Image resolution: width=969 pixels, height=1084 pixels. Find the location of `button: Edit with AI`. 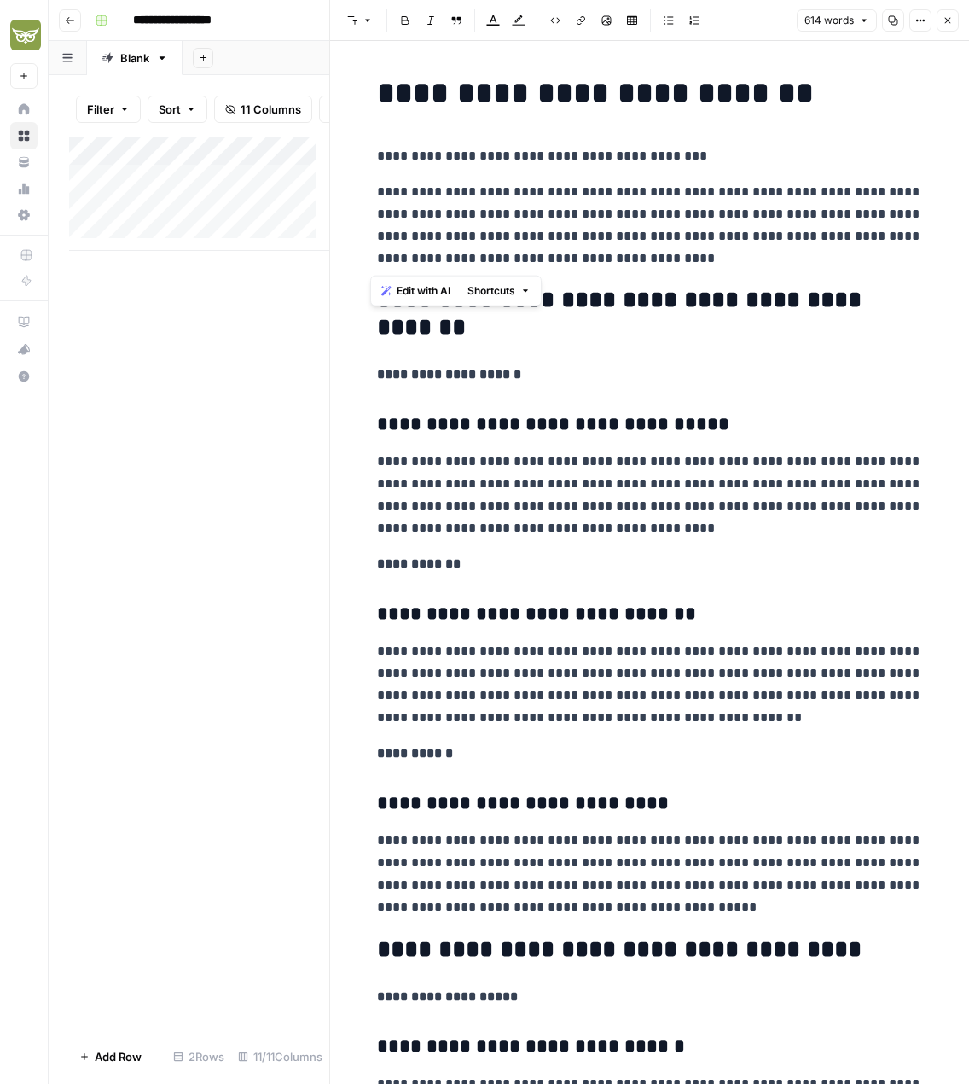

button: Edit with AI is located at coordinates (415, 291).